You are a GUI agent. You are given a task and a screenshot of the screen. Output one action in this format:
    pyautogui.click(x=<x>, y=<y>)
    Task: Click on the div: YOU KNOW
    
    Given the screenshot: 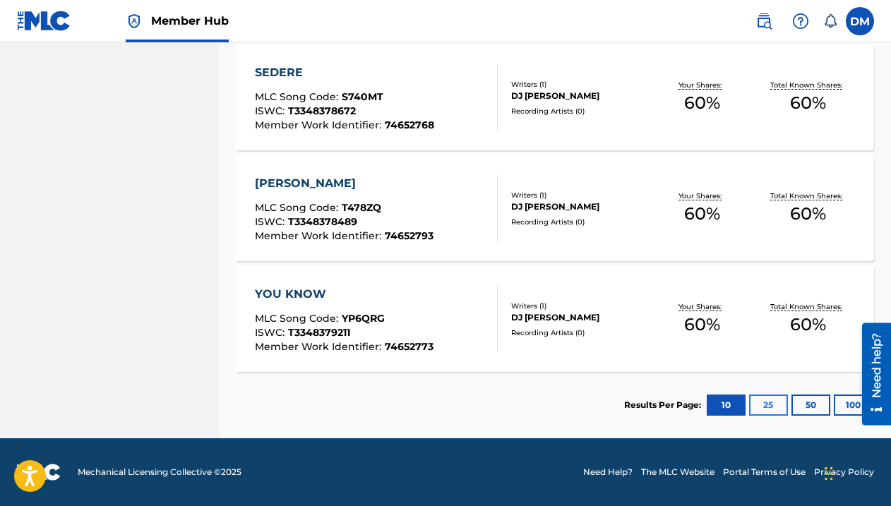 What is the action you would take?
    pyautogui.click(x=344, y=294)
    